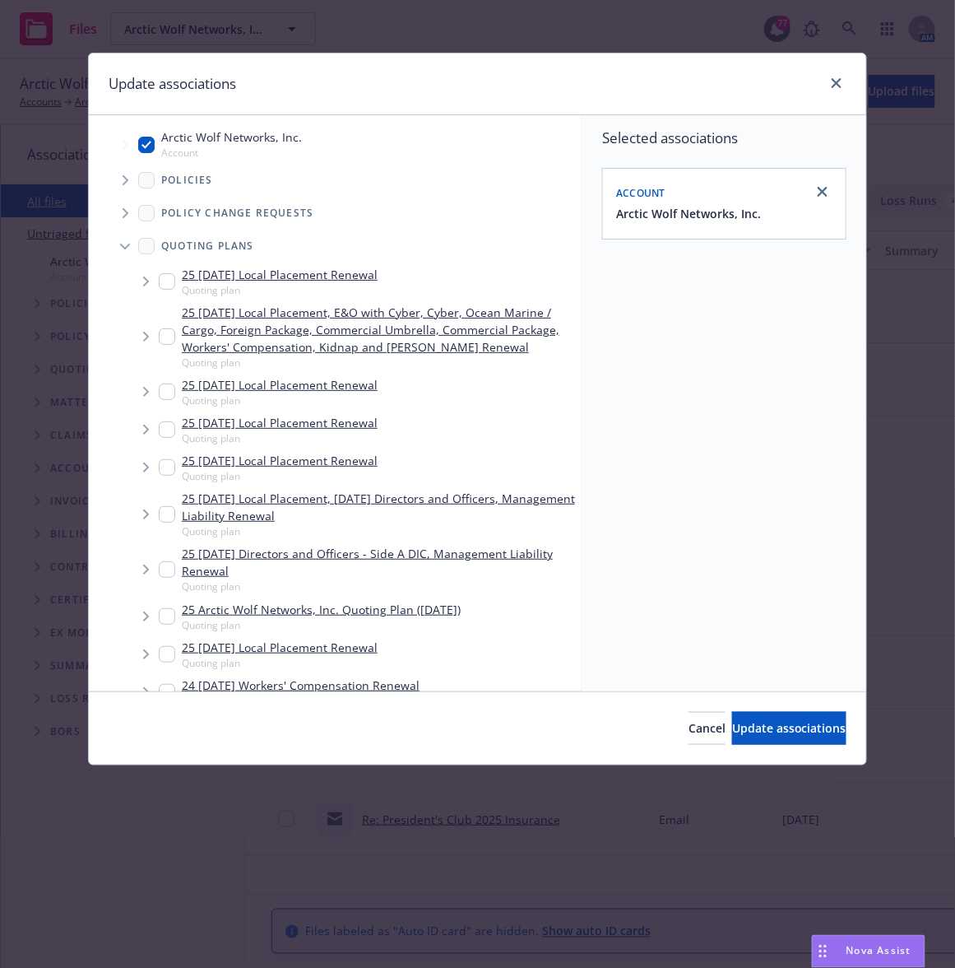 The width and height of the screenshot is (955, 968). I want to click on span: Cancel, so click(707, 727).